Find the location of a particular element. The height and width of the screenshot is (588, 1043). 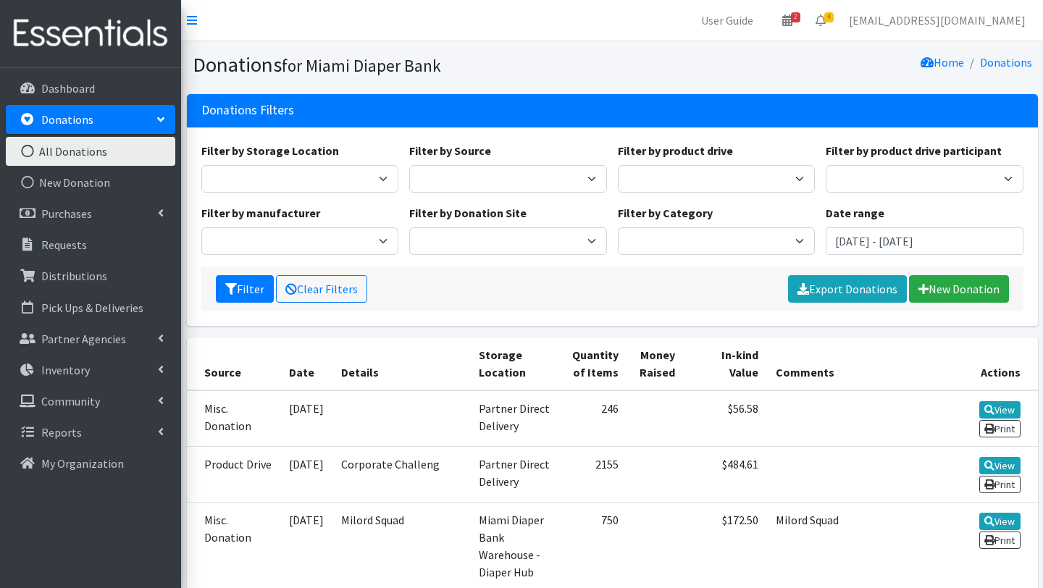

p: Partner Agencies is located at coordinates (83, 339).